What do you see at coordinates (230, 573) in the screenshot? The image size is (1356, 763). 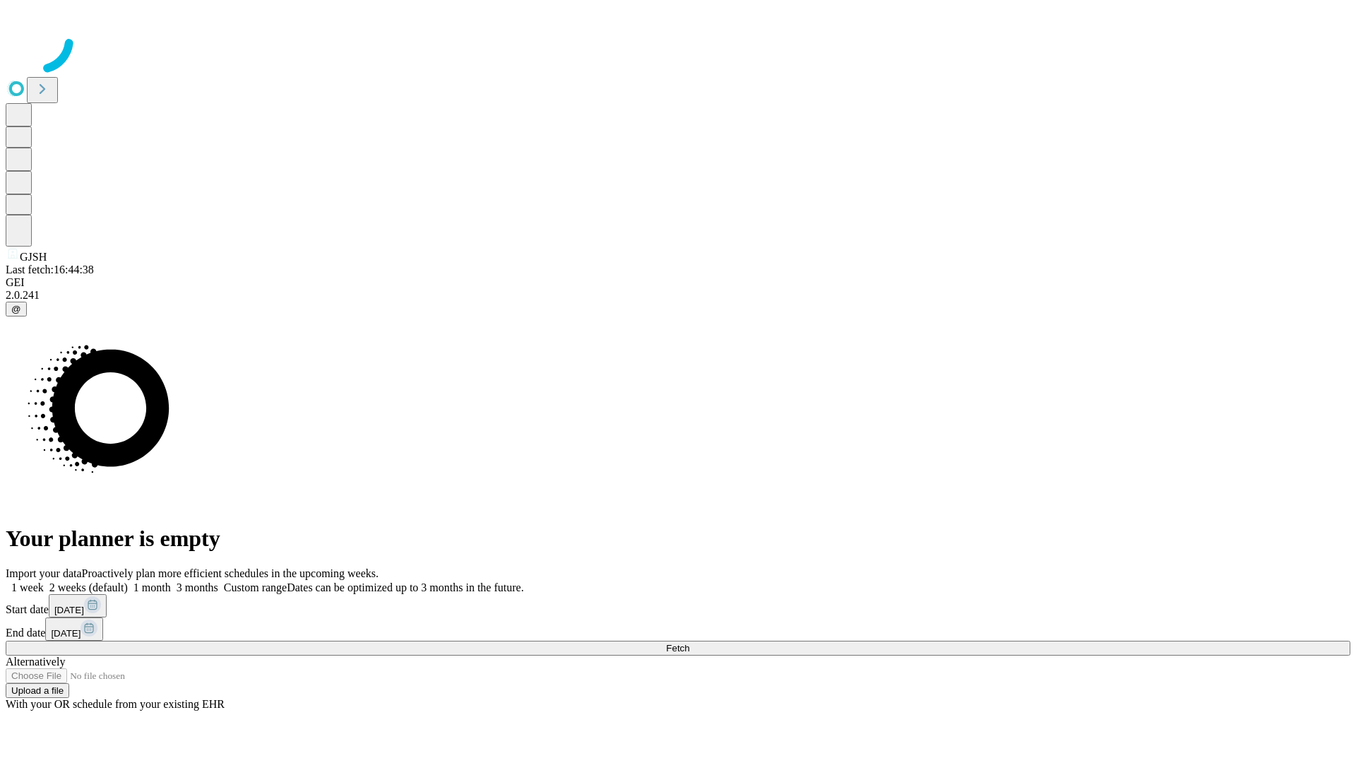 I see `span: Proactively plan more efficient schedules in the upcoming weeks.` at bounding box center [230, 573].